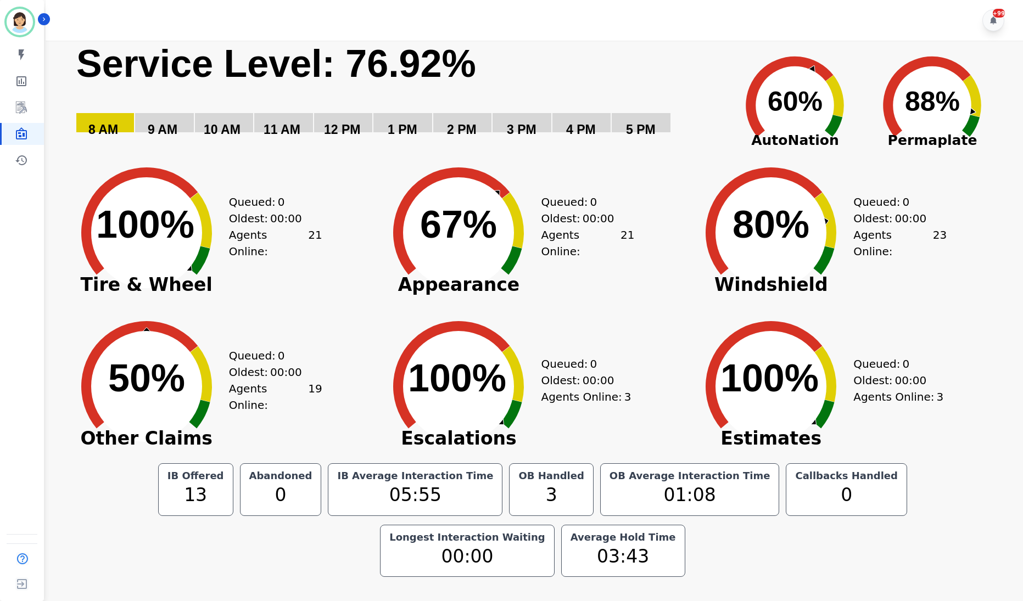  I want to click on div: 3, so click(551, 495).